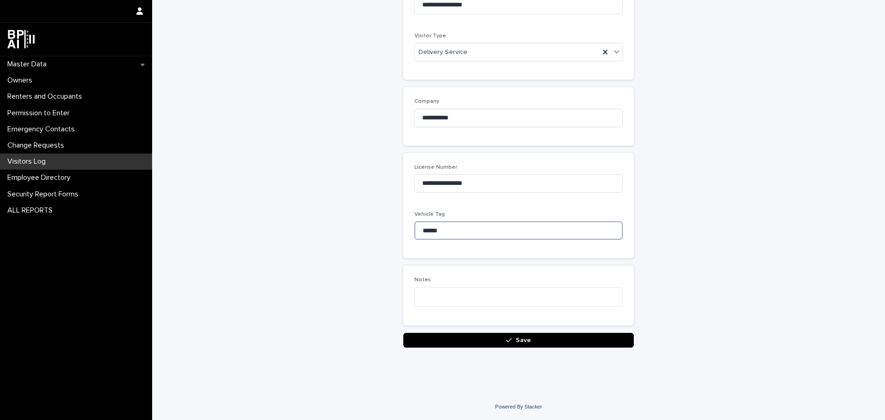  Describe the element at coordinates (518, 407) in the screenshot. I see `a: Powered By Stacker` at that location.